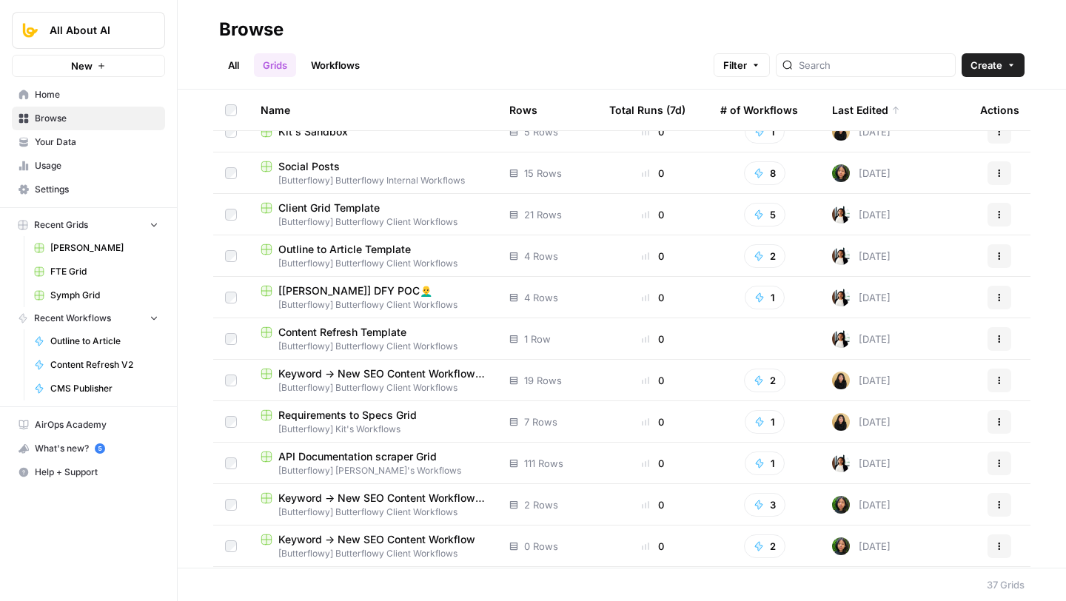 This screenshot has height=601, width=1066. Describe the element at coordinates (373, 339) in the screenshot. I see `a: Content Refresh Template[Butterflowy] Butterflowy Client Workflows` at that location.